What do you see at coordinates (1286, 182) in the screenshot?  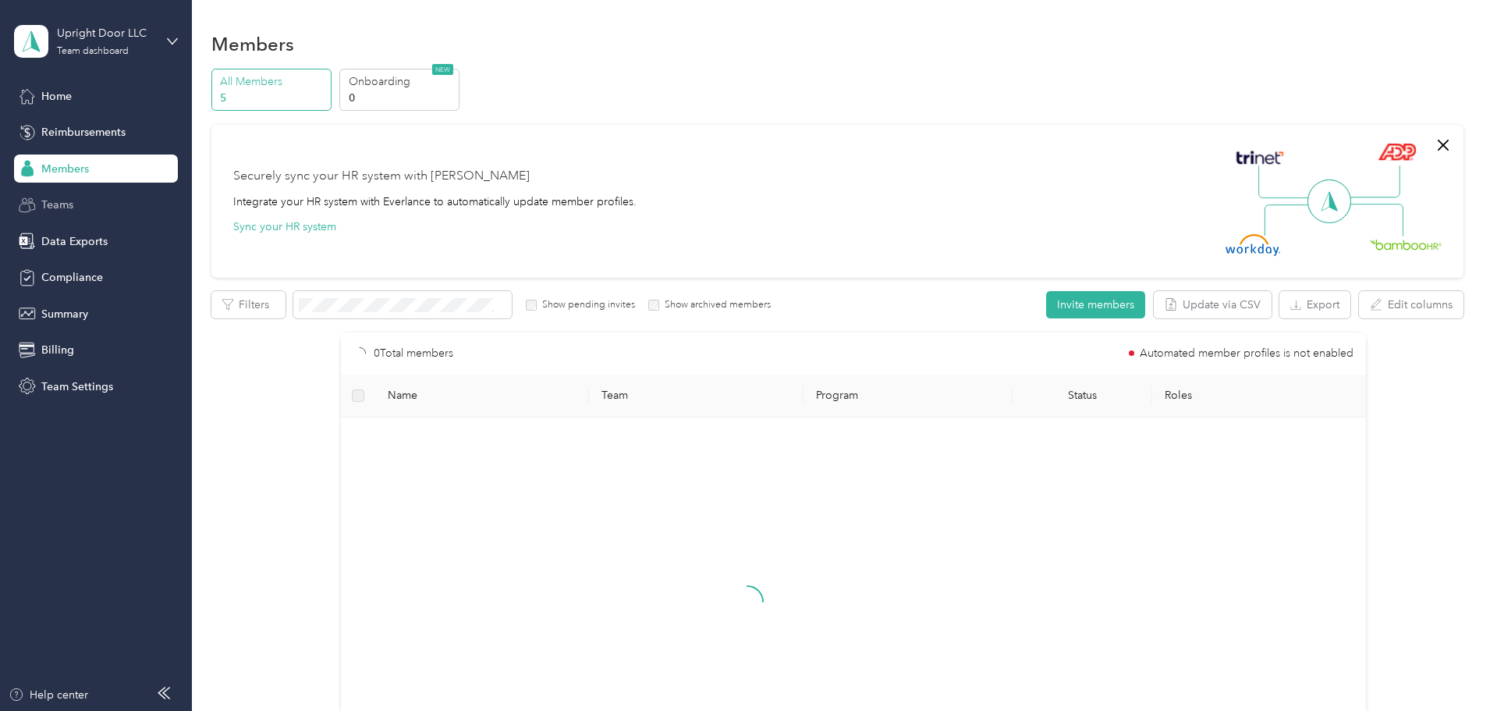 I see `img: Line Left Up` at bounding box center [1286, 182].